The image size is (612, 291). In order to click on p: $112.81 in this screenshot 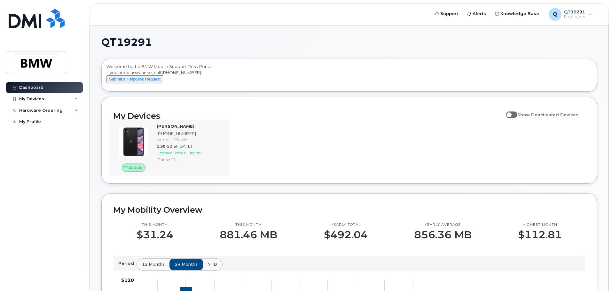, I will do `click(540, 235)`.